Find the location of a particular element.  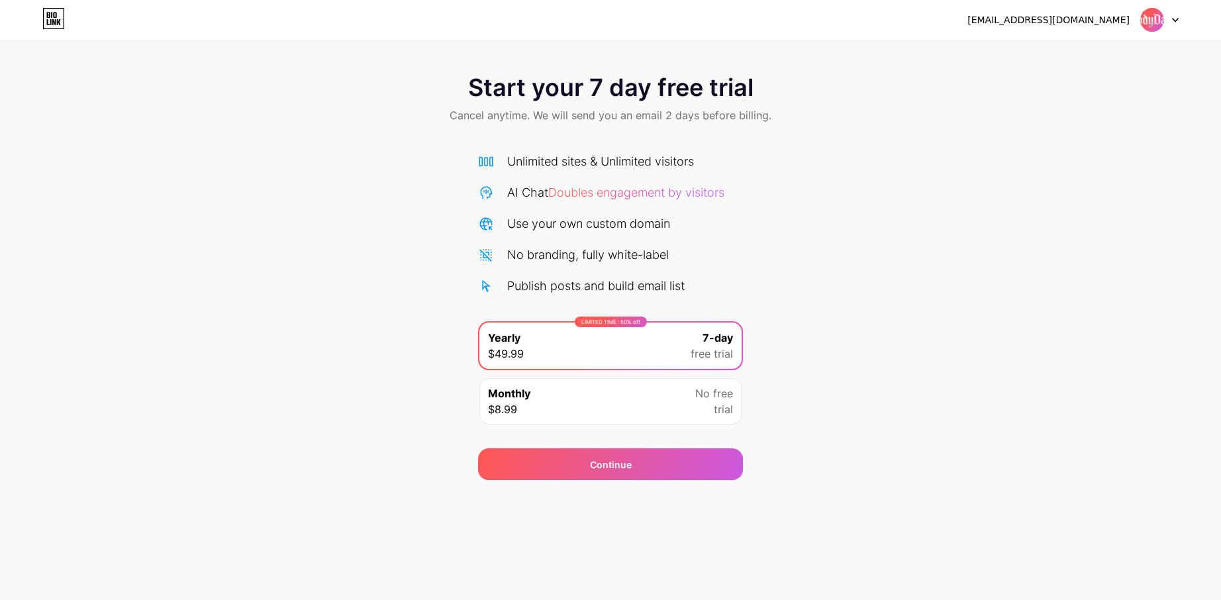

div: Continue is located at coordinates (610, 464).